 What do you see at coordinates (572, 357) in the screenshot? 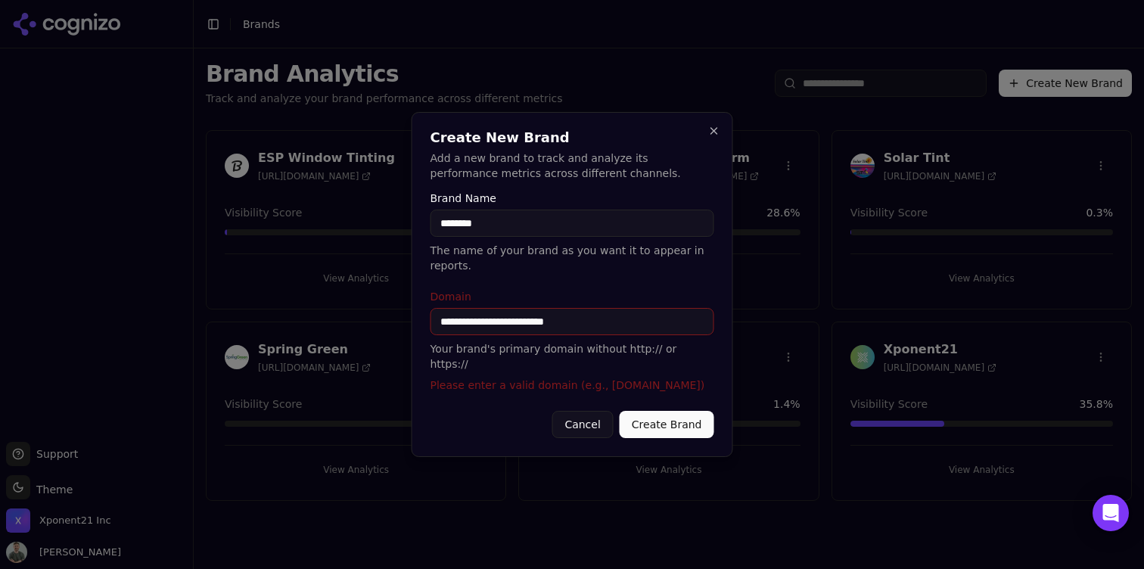
I see `p: Your brand's primary domain without http:// or https://` at bounding box center [572, 357].